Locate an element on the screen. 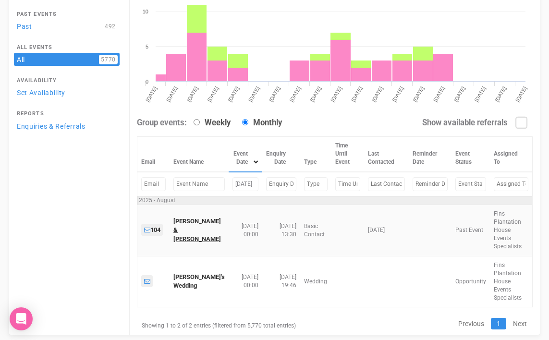 Image resolution: width=549 pixels, height=340 pixels. th: Time Until Event is located at coordinates (348, 154).